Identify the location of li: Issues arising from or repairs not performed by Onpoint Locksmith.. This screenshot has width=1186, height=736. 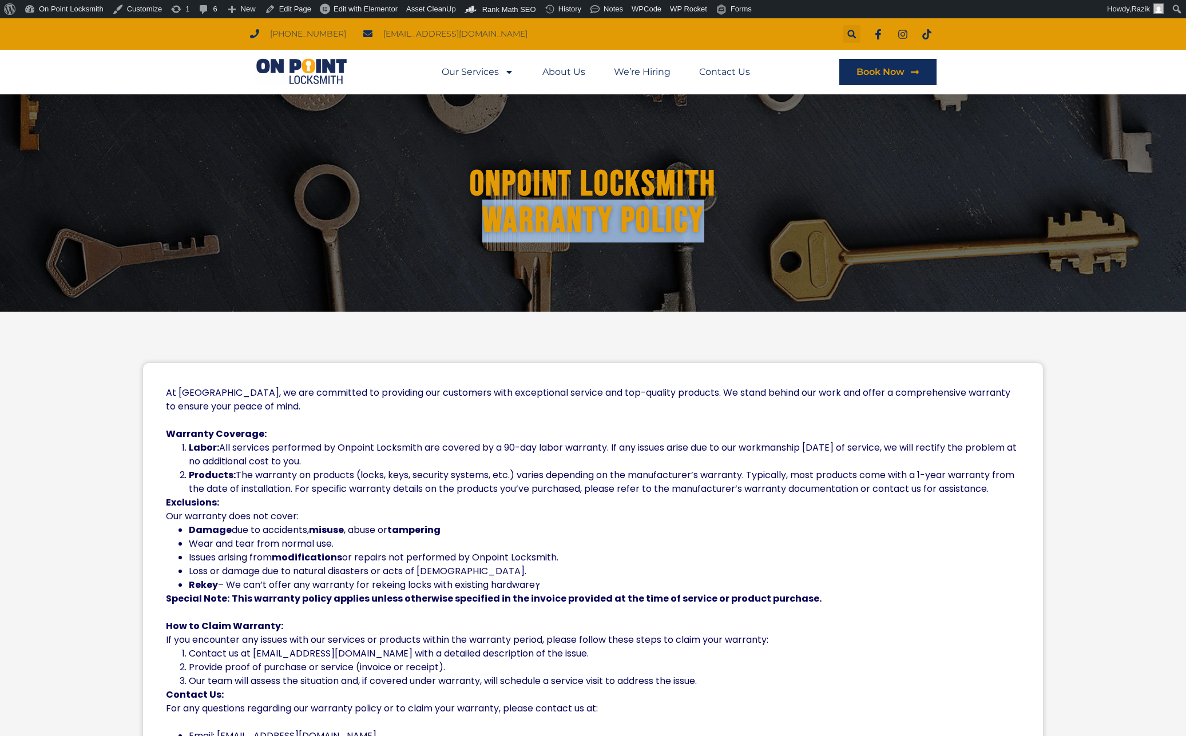
(603, 558).